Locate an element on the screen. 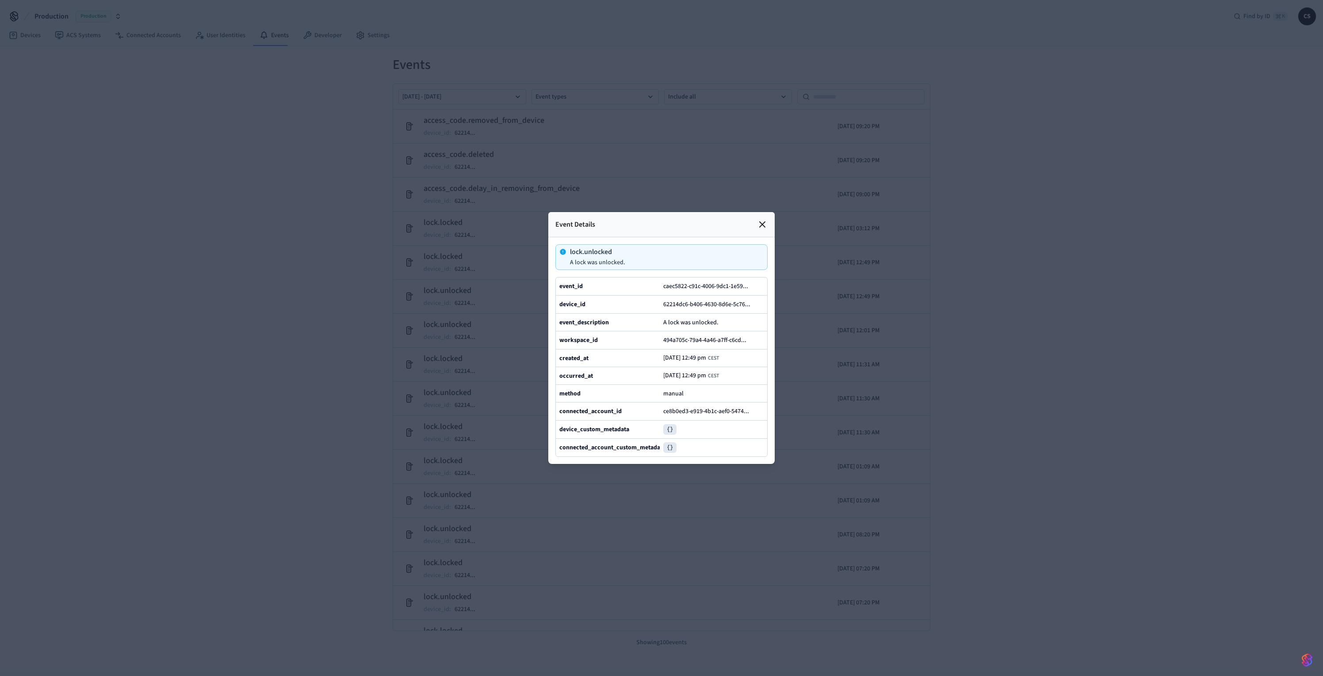 The width and height of the screenshot is (1323, 676). p: lock.unlocked is located at coordinates (597, 252).